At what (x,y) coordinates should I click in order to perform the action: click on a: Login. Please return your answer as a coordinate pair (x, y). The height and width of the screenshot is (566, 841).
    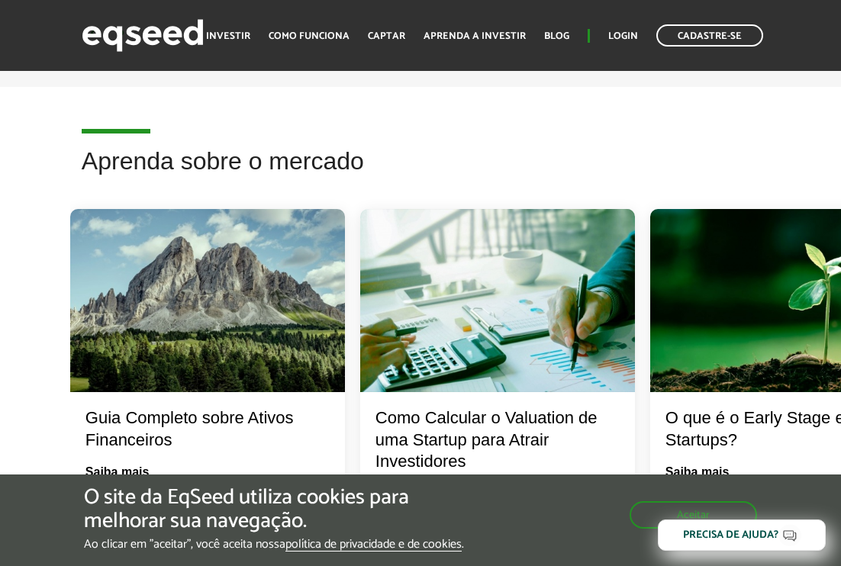
    Looking at the image, I should click on (623, 36).